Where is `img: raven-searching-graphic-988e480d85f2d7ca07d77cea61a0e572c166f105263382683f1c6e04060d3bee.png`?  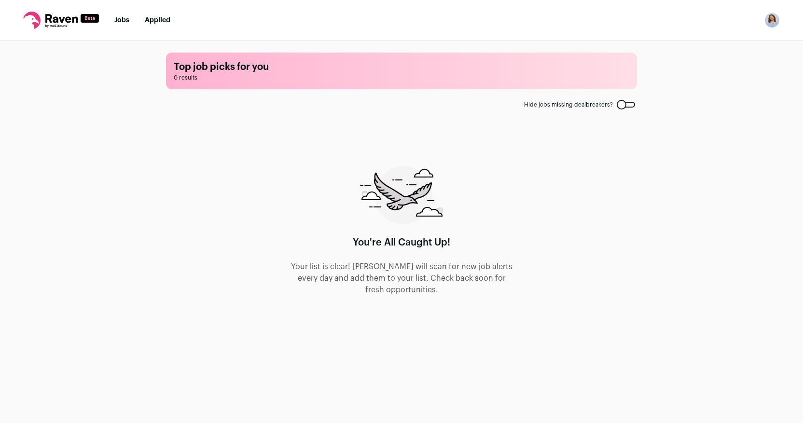
img: raven-searching-graphic-988e480d85f2d7ca07d77cea61a0e572c166f105263382683f1c6e04060d3bee.png is located at coordinates (402, 195).